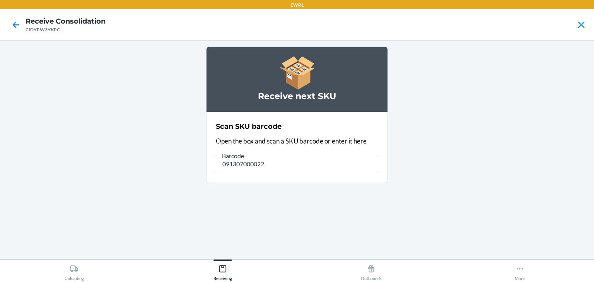 The height and width of the screenshot is (282, 594). I want to click on h4: Receive Consolidation, so click(65, 21).